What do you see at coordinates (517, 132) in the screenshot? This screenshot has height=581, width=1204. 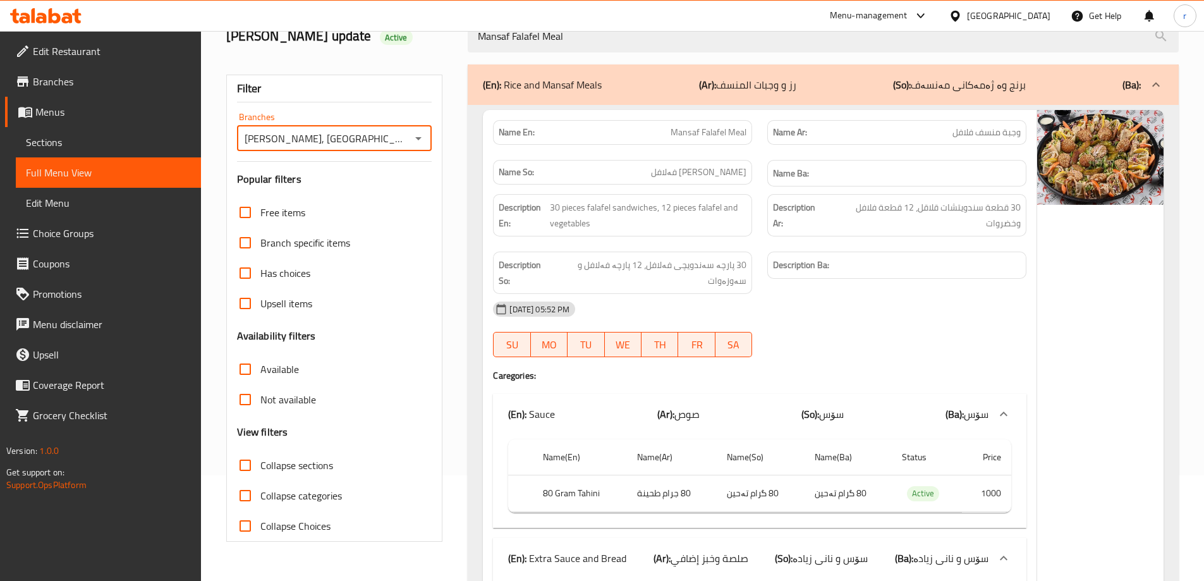 I see `strong: Name En:` at bounding box center [517, 132].